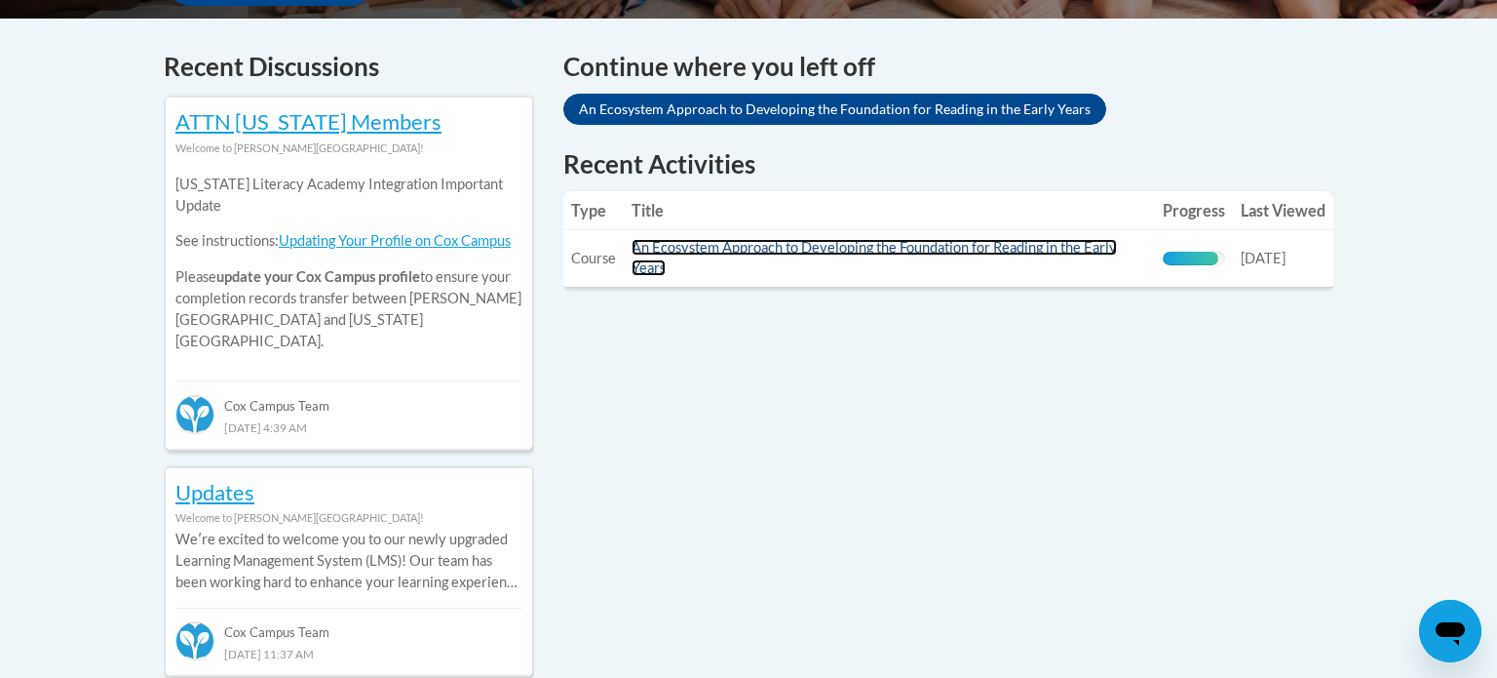 The width and height of the screenshot is (1497, 678). Describe the element at coordinates (349, 66) in the screenshot. I see `h4: Recent Discussions` at that location.